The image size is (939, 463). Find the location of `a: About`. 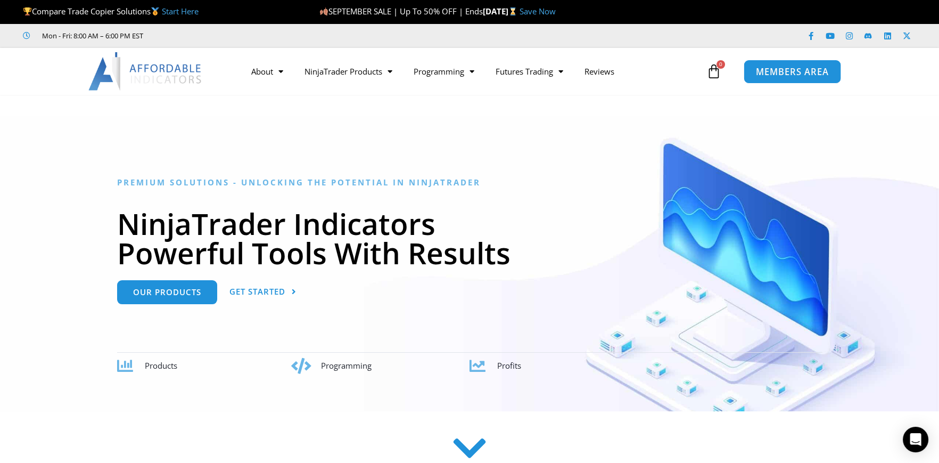

a: About is located at coordinates (267, 71).